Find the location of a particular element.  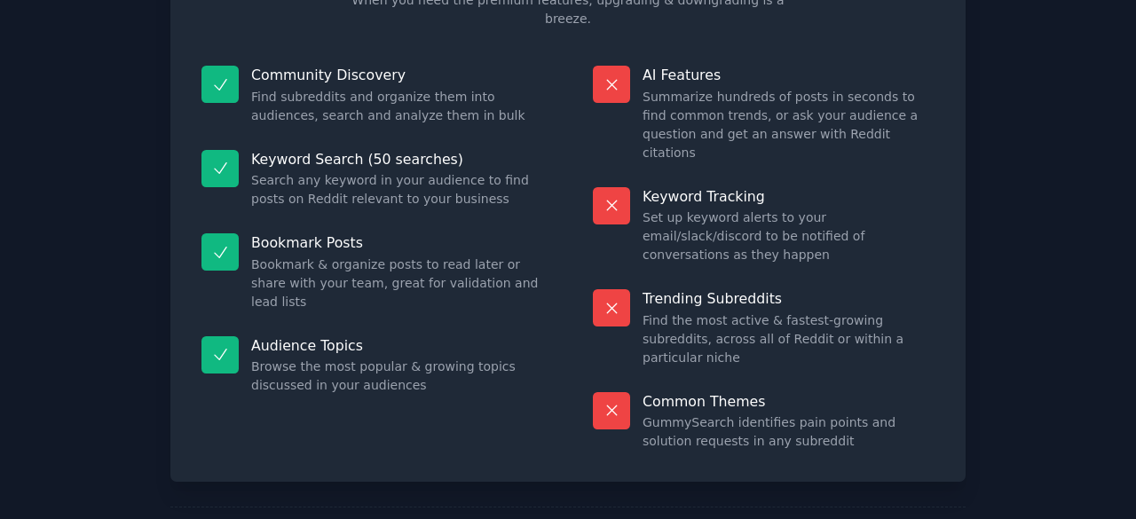

dd: Bookmark & organize posts to read later or share with your team, great for validation and lead lists is located at coordinates (397, 283).